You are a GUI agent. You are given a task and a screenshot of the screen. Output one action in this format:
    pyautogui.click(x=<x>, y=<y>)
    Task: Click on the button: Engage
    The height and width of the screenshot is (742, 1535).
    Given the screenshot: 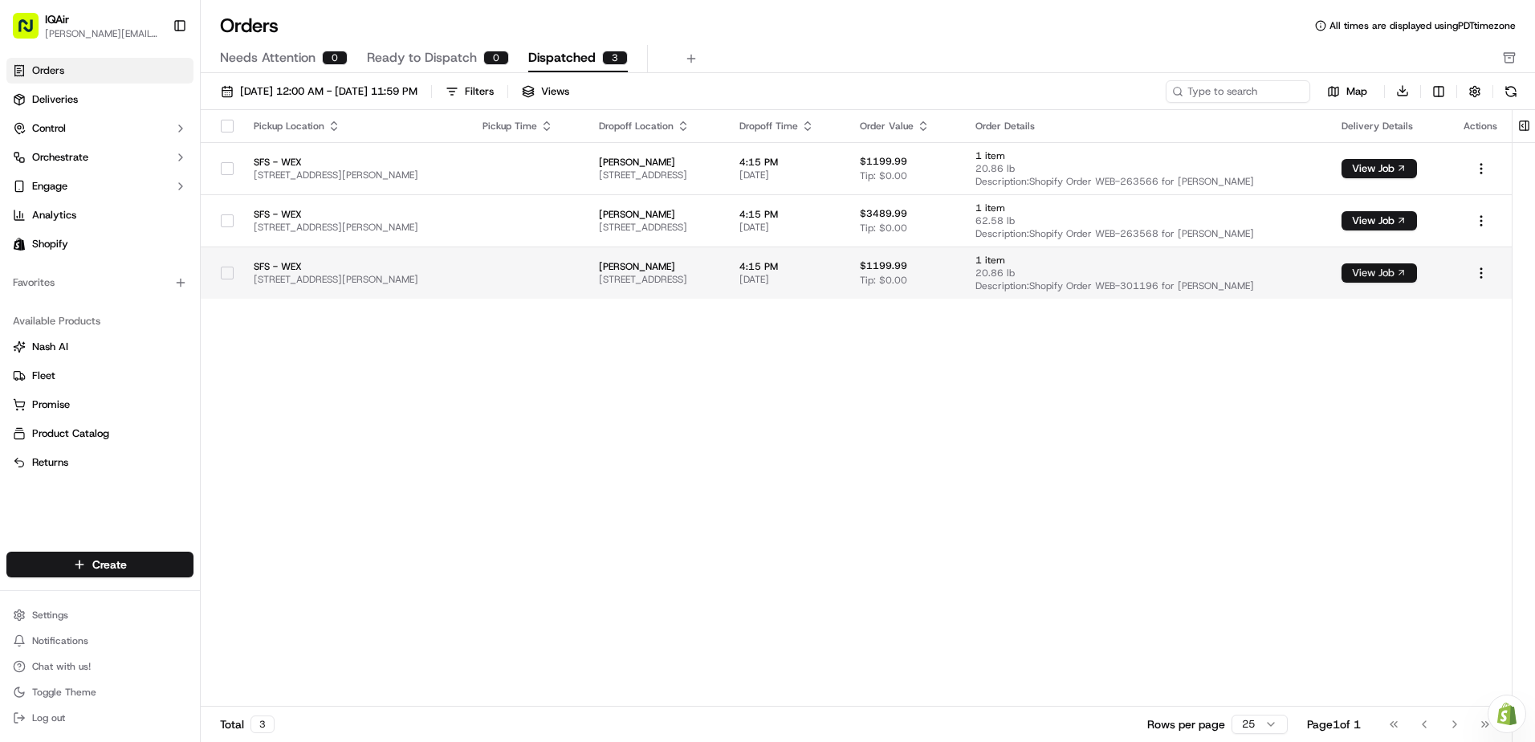 What is the action you would take?
    pyautogui.click(x=100, y=186)
    